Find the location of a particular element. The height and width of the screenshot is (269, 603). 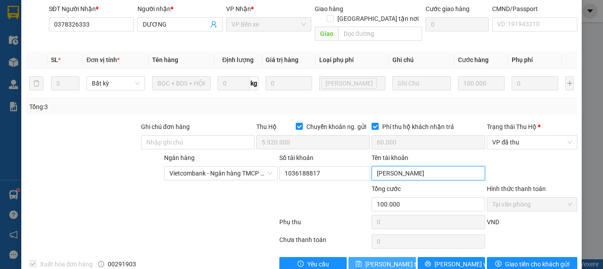

input: Cước giao hàng is located at coordinates (457, 24).